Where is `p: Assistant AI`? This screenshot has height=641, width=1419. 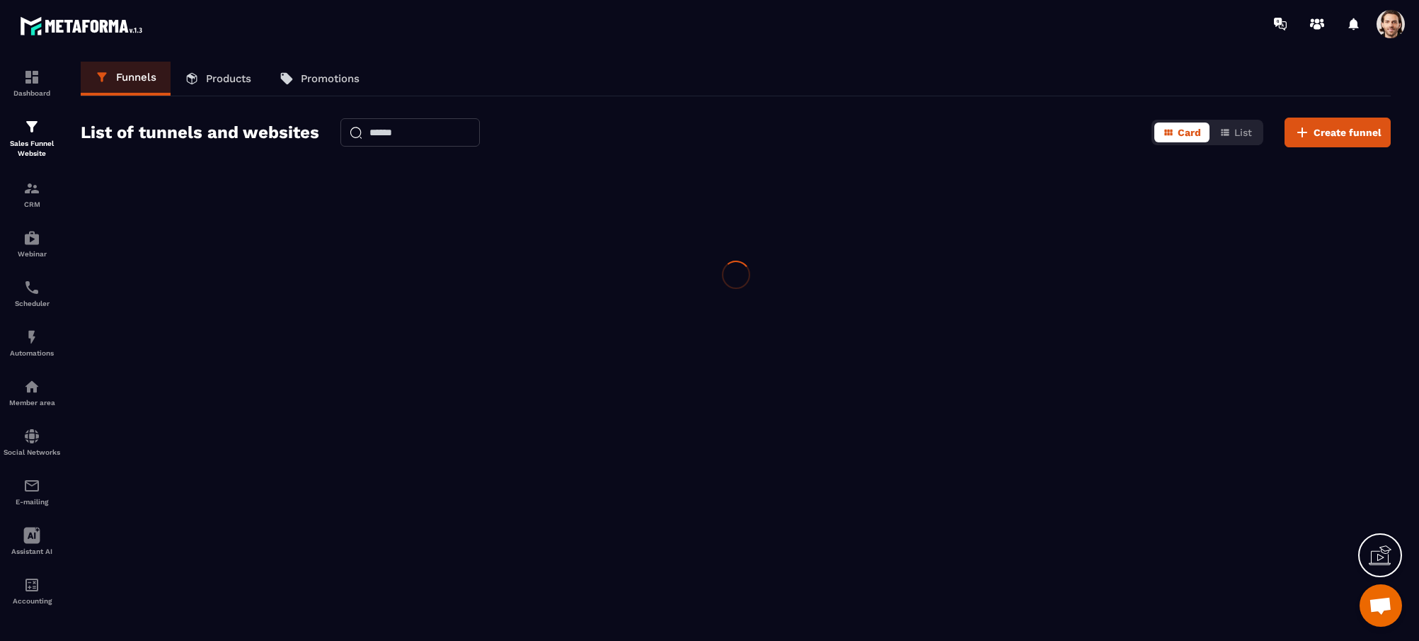 p: Assistant AI is located at coordinates (32, 551).